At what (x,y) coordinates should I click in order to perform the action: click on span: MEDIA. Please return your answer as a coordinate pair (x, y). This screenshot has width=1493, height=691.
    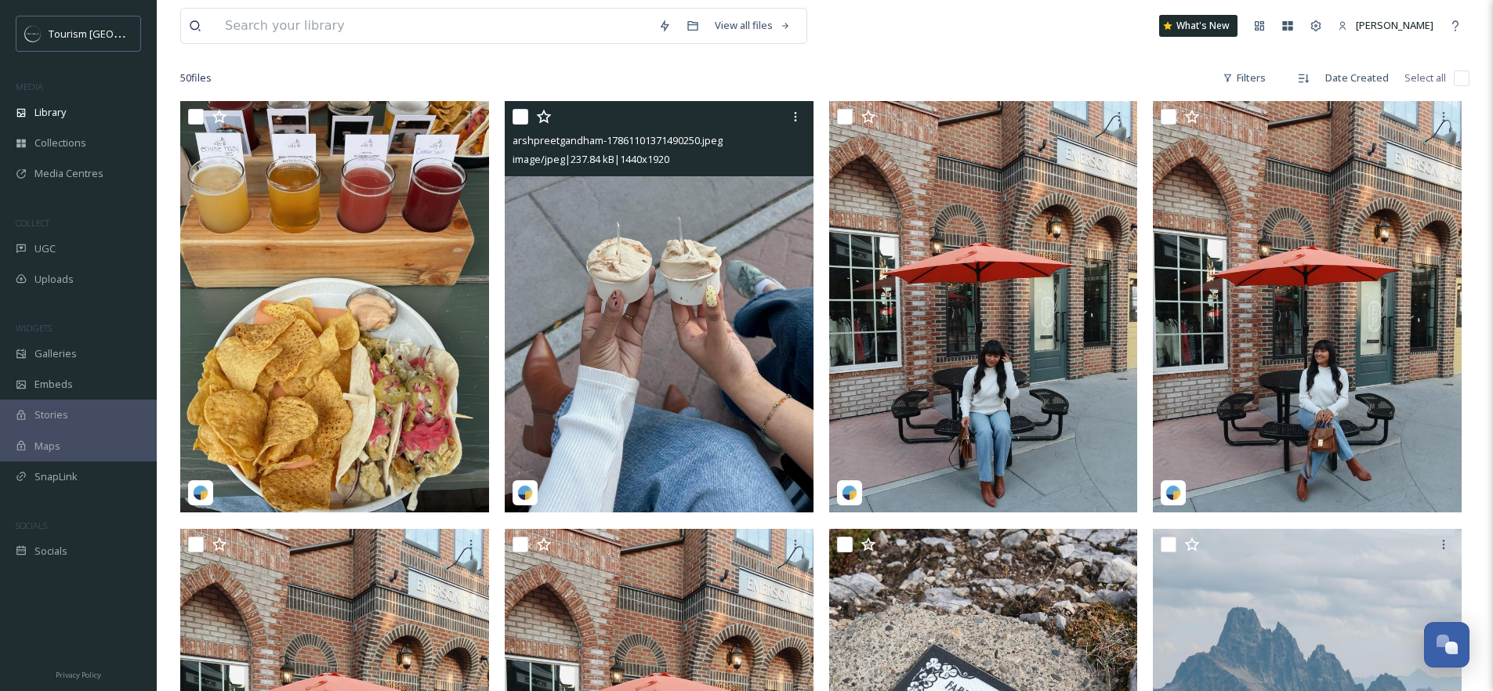
    Looking at the image, I should click on (29, 86).